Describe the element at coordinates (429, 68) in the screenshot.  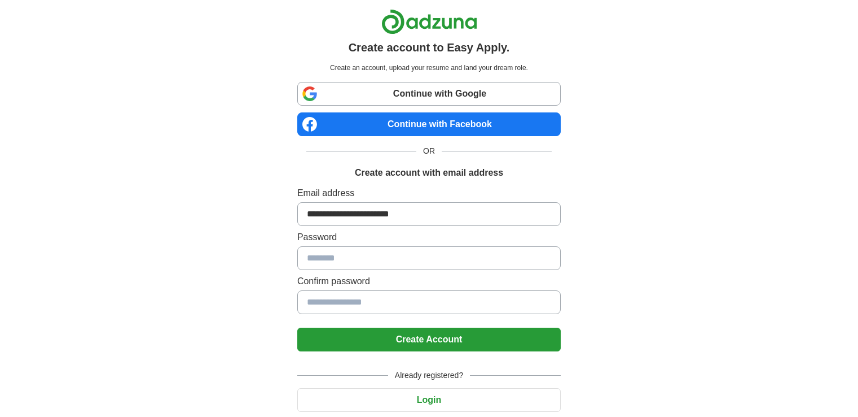
I see `p: Create an account, upload your resume and land your dream role.` at that location.